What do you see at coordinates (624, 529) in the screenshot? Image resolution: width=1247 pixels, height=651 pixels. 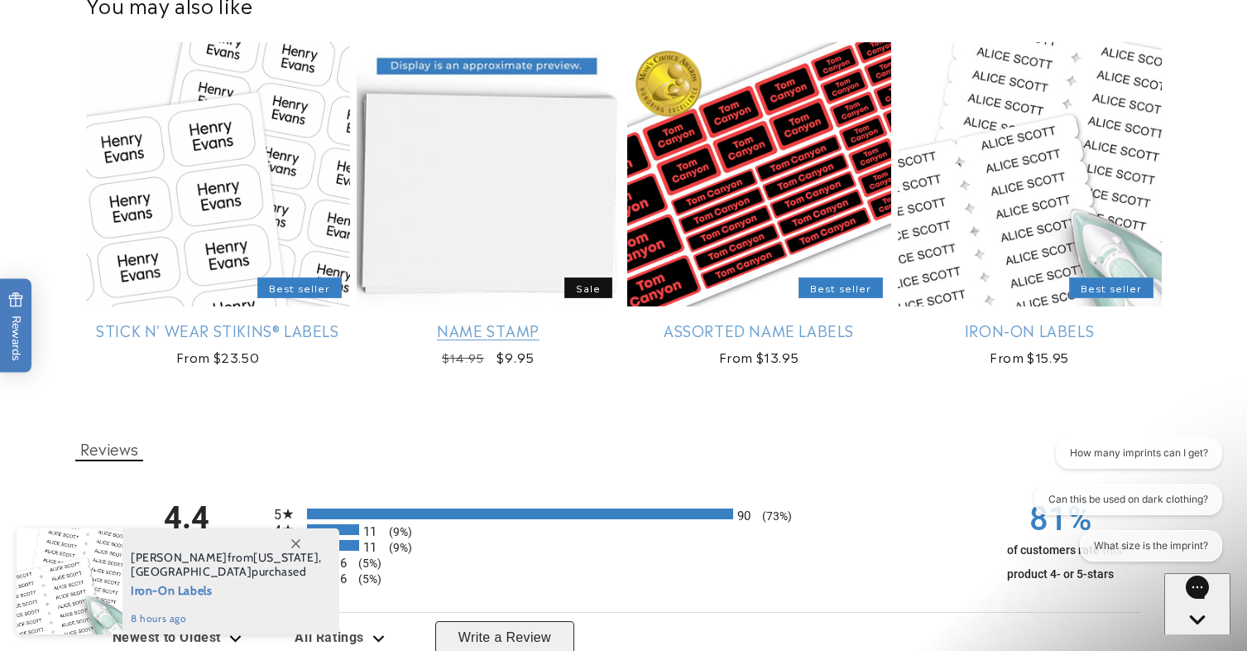 I see `li: 11 4-star reviews, 9% of total reviews` at bounding box center [624, 529].